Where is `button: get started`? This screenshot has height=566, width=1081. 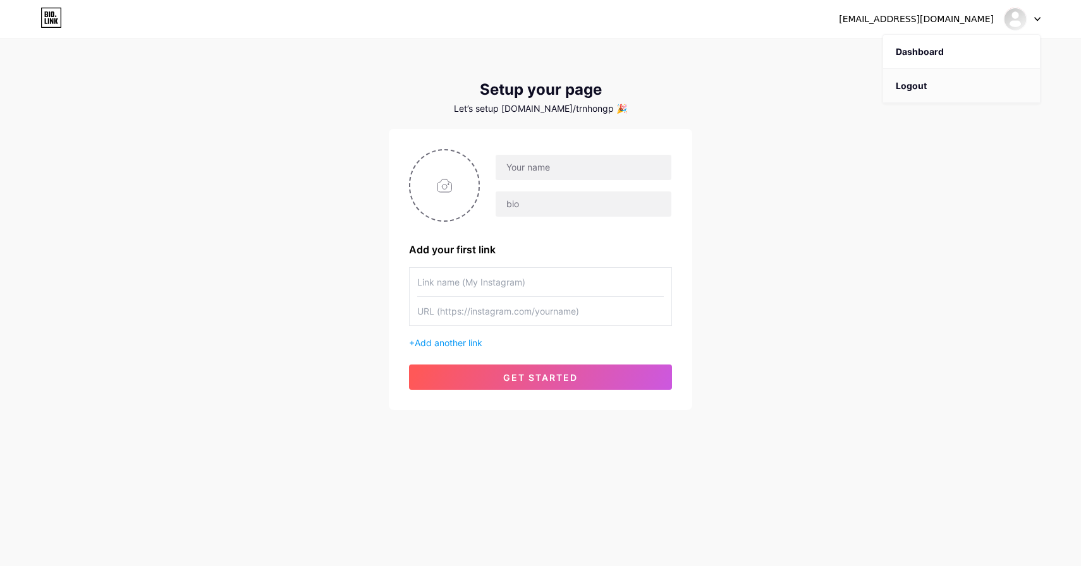 button: get started is located at coordinates (540, 377).